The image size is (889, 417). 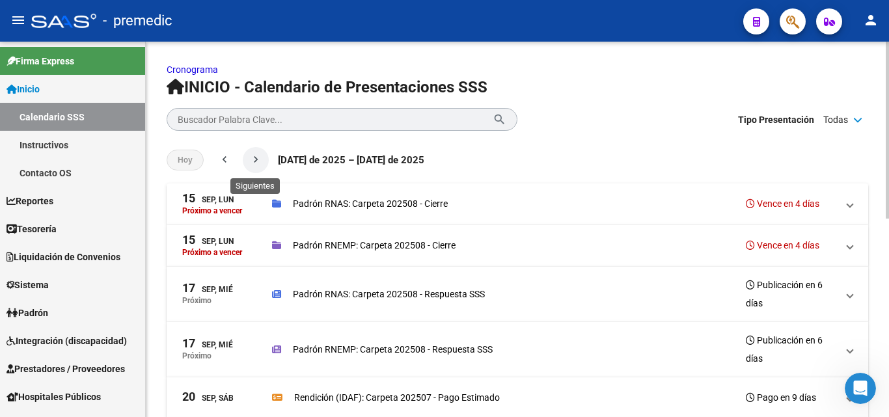 I want to click on span: Integración (discapacidad), so click(x=66, y=341).